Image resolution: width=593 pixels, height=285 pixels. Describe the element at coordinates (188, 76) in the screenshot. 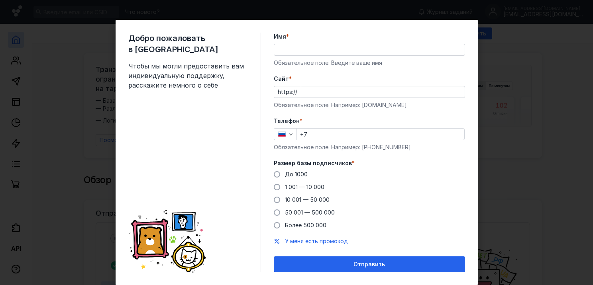

I see `span: Чтобы мы могли предоставить вам индивидуальную поддержку, расскажите немного о себе` at that location.